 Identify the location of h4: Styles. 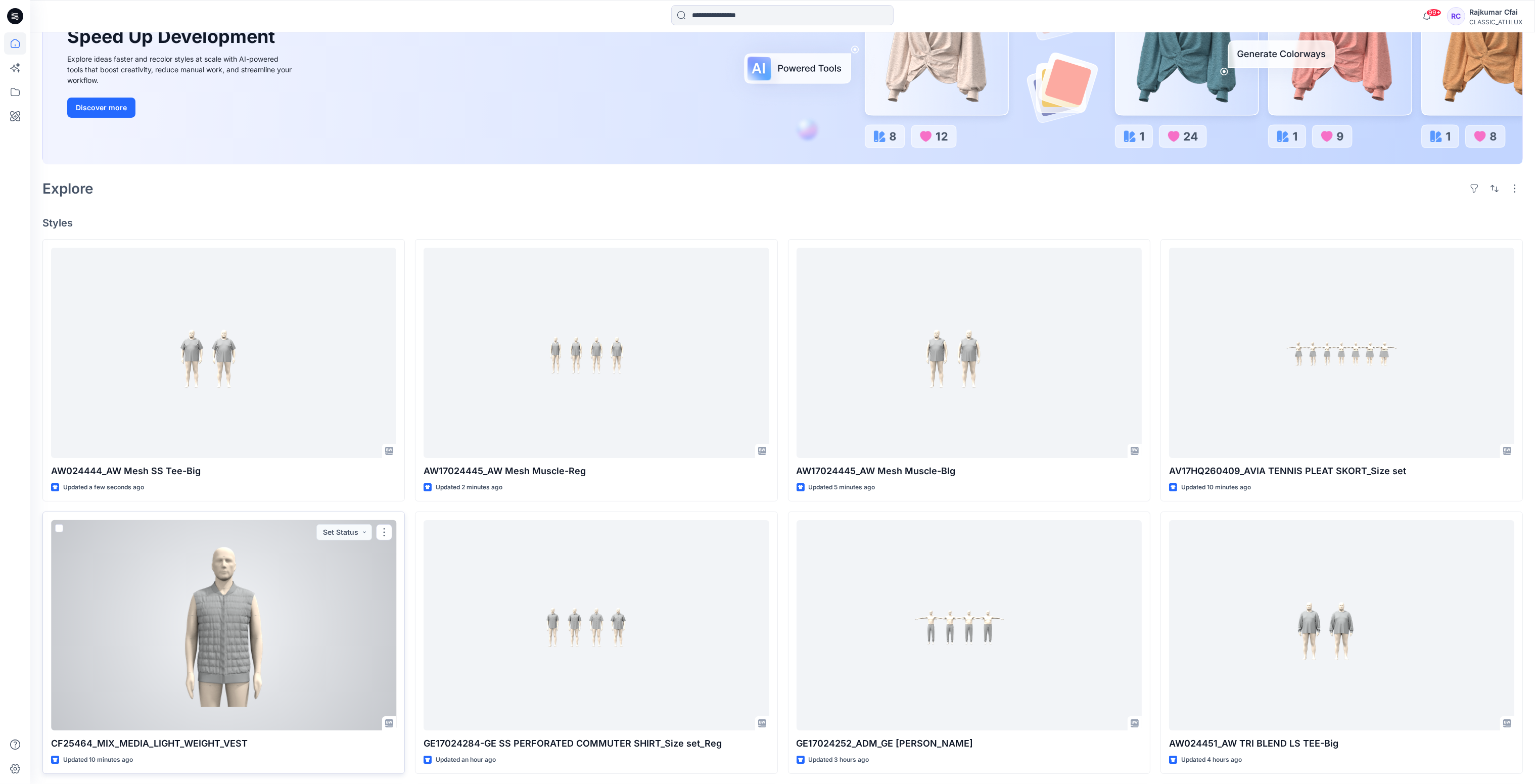
(782, 223).